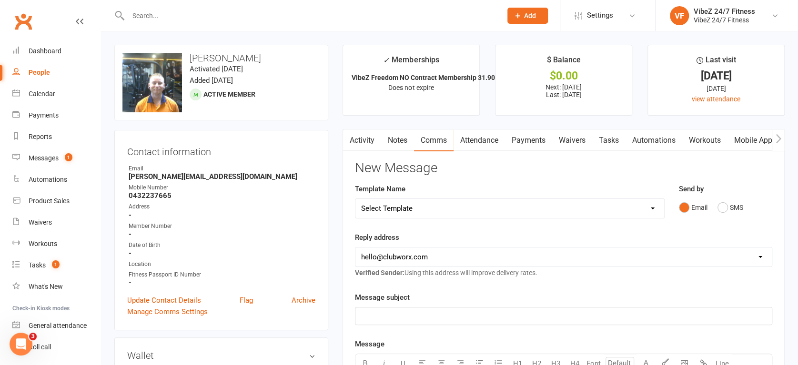 This screenshot has width=798, height=365. I want to click on a: Attendance, so click(479, 141).